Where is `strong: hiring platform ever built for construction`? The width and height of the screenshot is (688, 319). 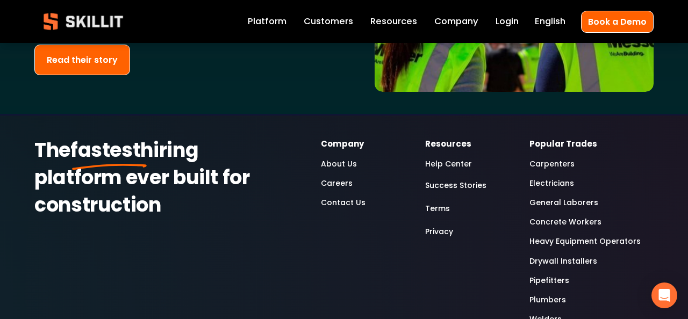 strong: hiring platform ever built for construction is located at coordinates (144, 179).